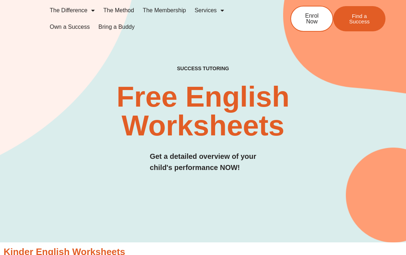 The height and width of the screenshot is (255, 406). What do you see at coordinates (69, 27) in the screenshot?
I see `a: Own a Success` at bounding box center [69, 27].